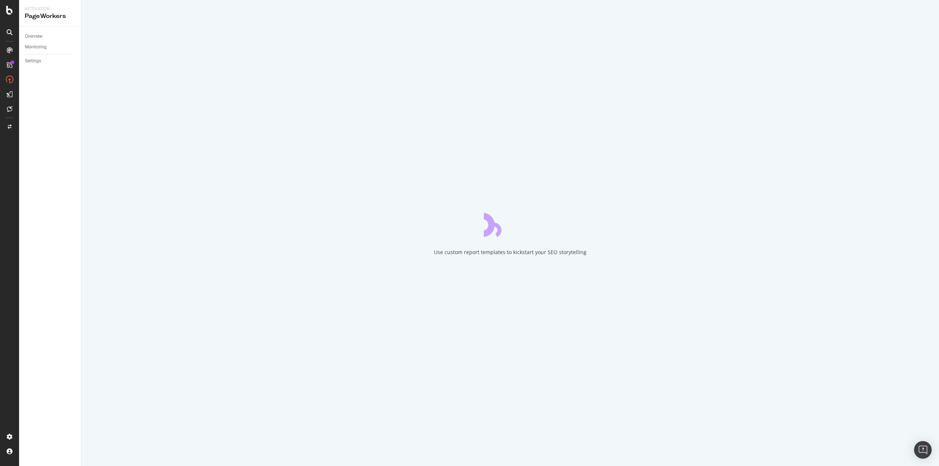 The width and height of the screenshot is (939, 466). What do you see at coordinates (36, 47) in the screenshot?
I see `div: Monitoring` at bounding box center [36, 47].